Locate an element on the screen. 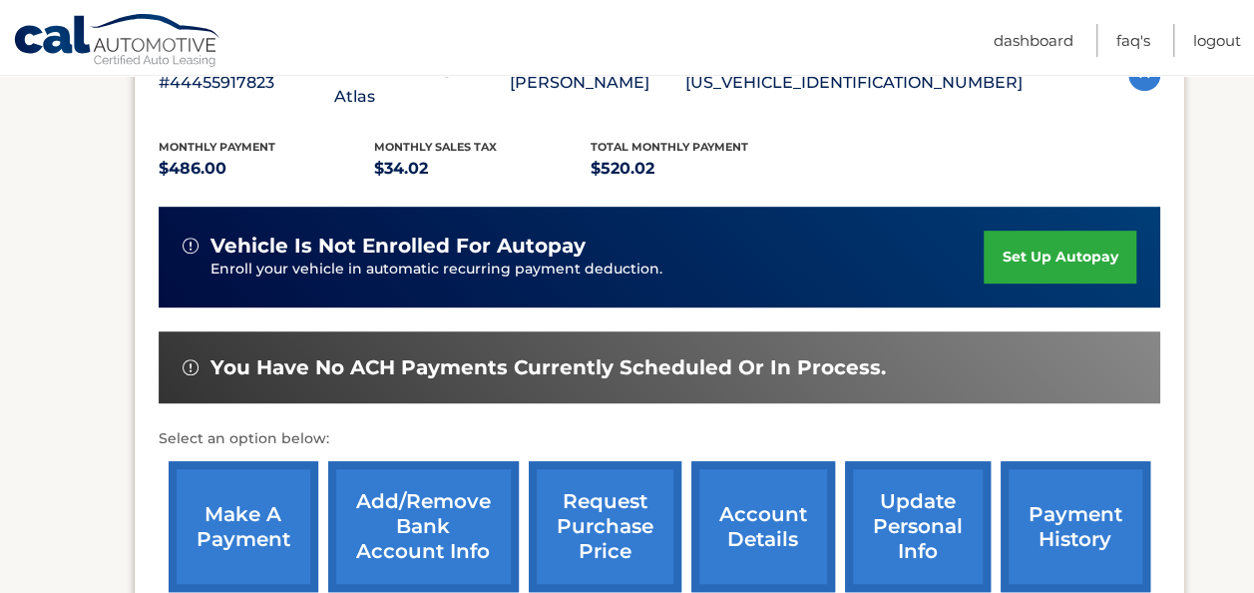 This screenshot has height=593, width=1254. a: update personal info is located at coordinates (918, 526).